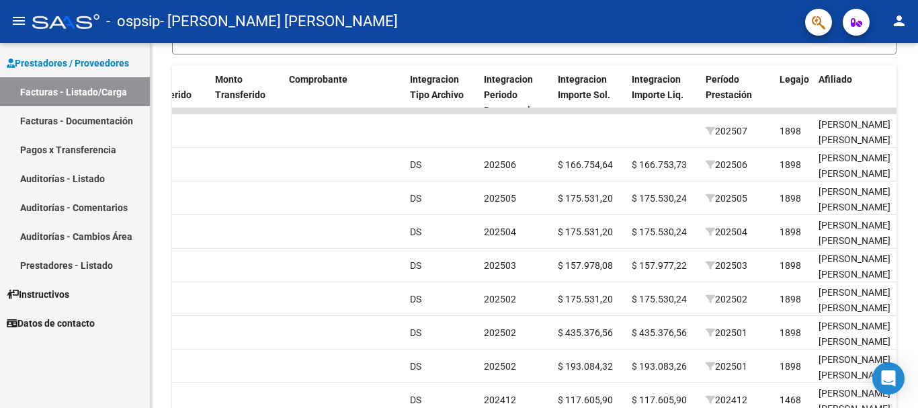 The image size is (918, 408). Describe the element at coordinates (585, 265) in the screenshot. I see `span: $ 157.978,08` at that location.